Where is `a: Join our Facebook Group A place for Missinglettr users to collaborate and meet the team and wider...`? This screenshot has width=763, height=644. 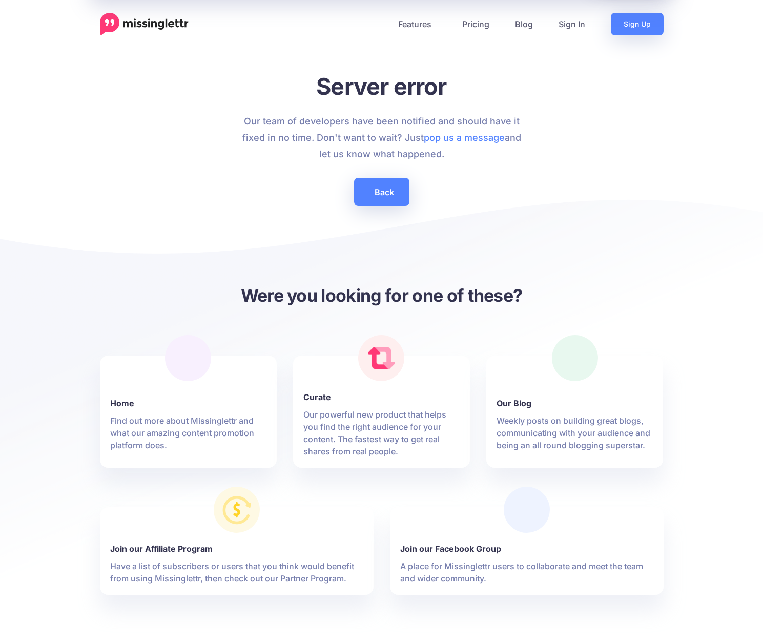
a: Join our Facebook Group A place for Missinglettr users to collaborate and meet the team and wider... is located at coordinates (527, 558).